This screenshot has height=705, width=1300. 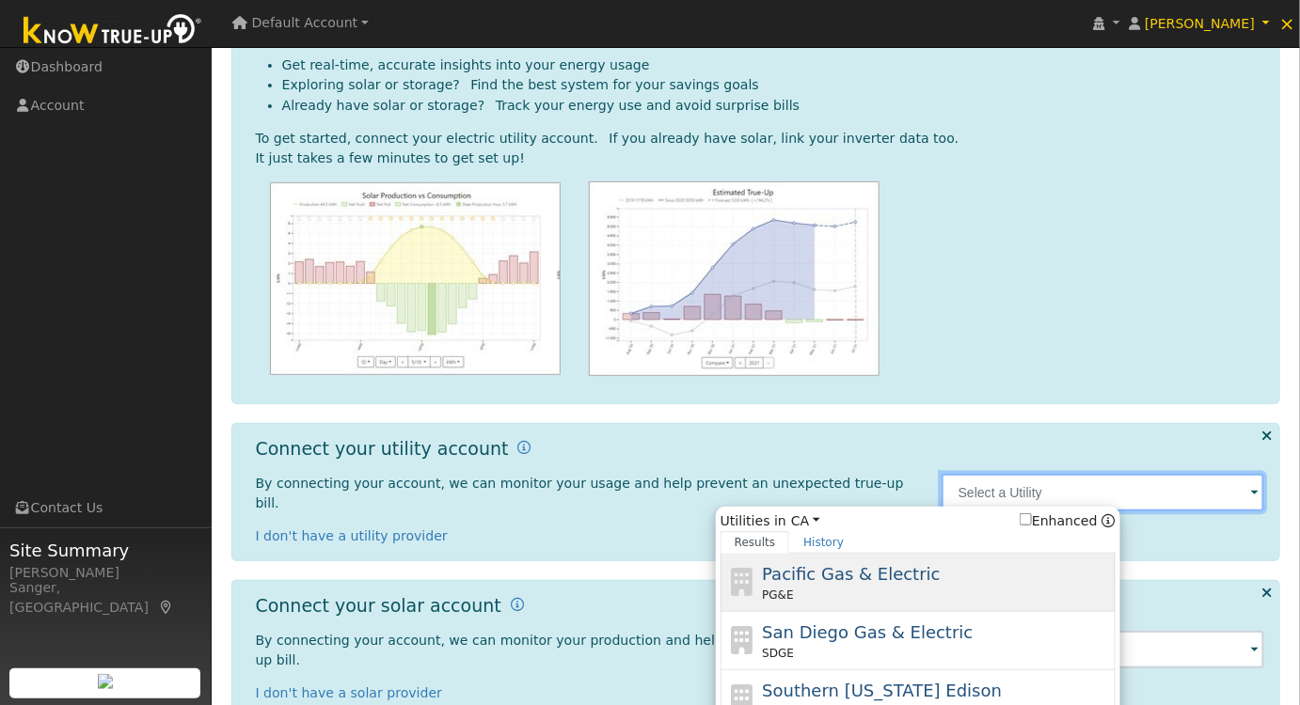 I want to click on span: San Diego Gas & Electric, so click(x=867, y=632).